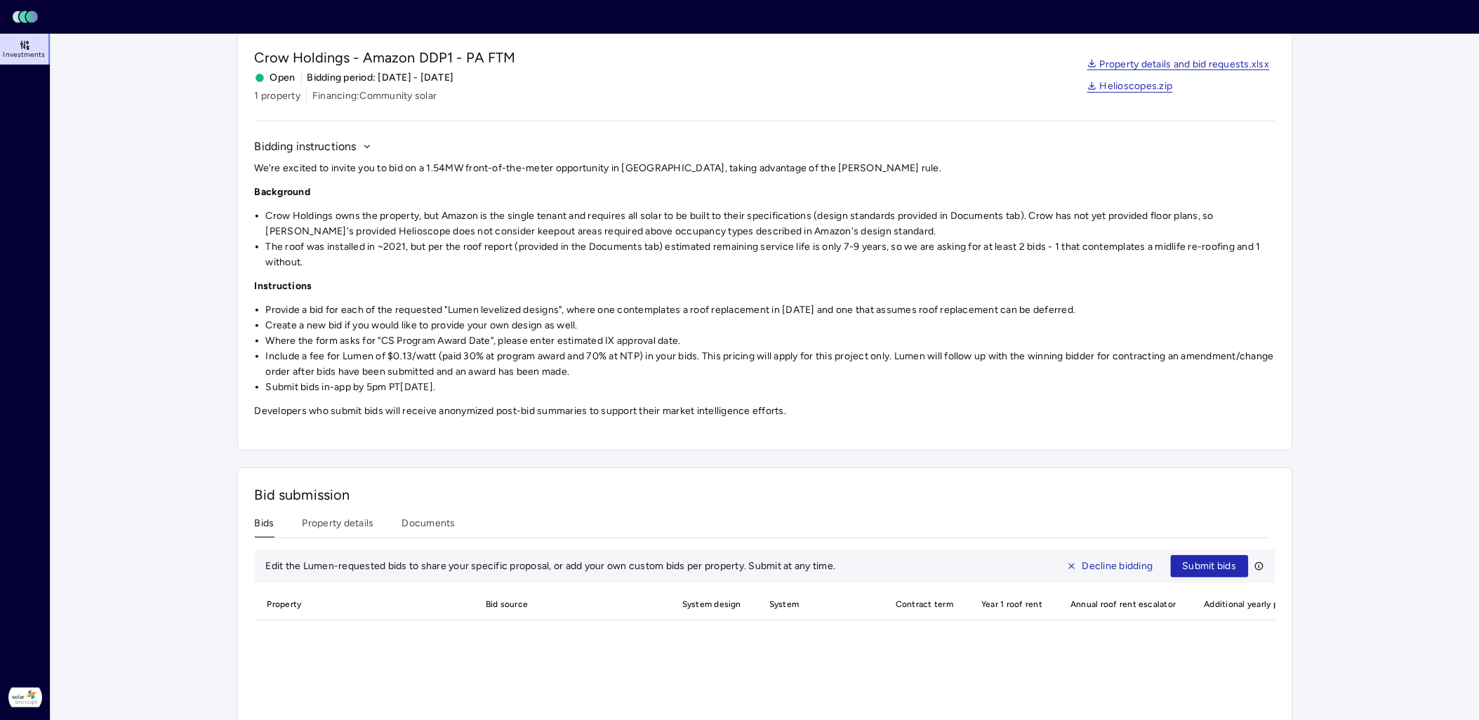  I want to click on span: Year 1 roof rent, so click(1012, 605).